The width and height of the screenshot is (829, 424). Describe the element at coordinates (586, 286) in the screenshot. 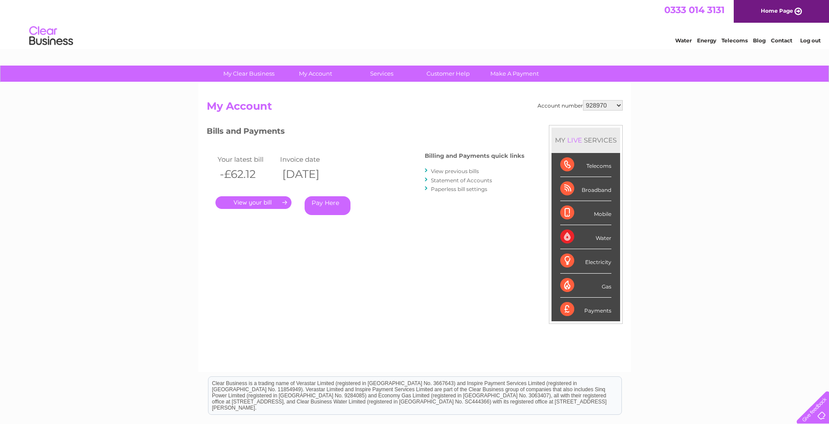

I see `div: Gas` at that location.